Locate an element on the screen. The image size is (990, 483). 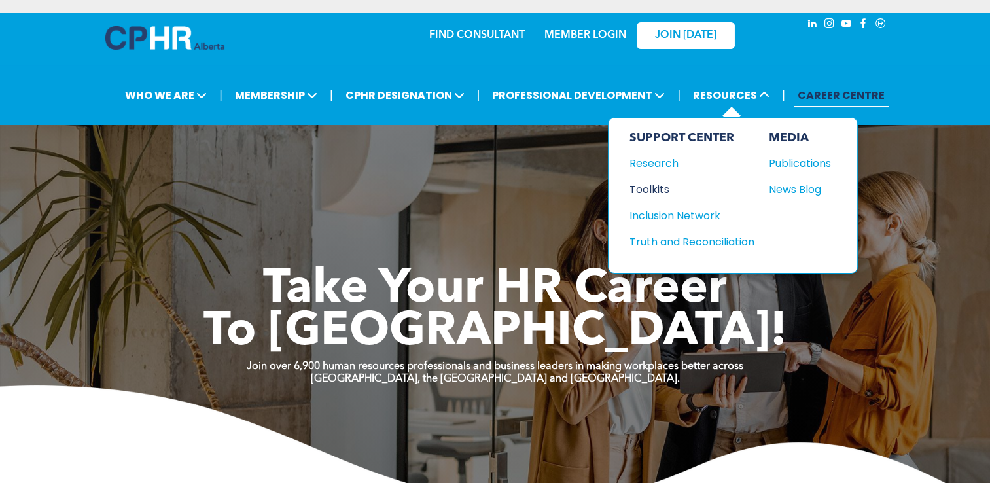
div: Research is located at coordinates (686, 163).